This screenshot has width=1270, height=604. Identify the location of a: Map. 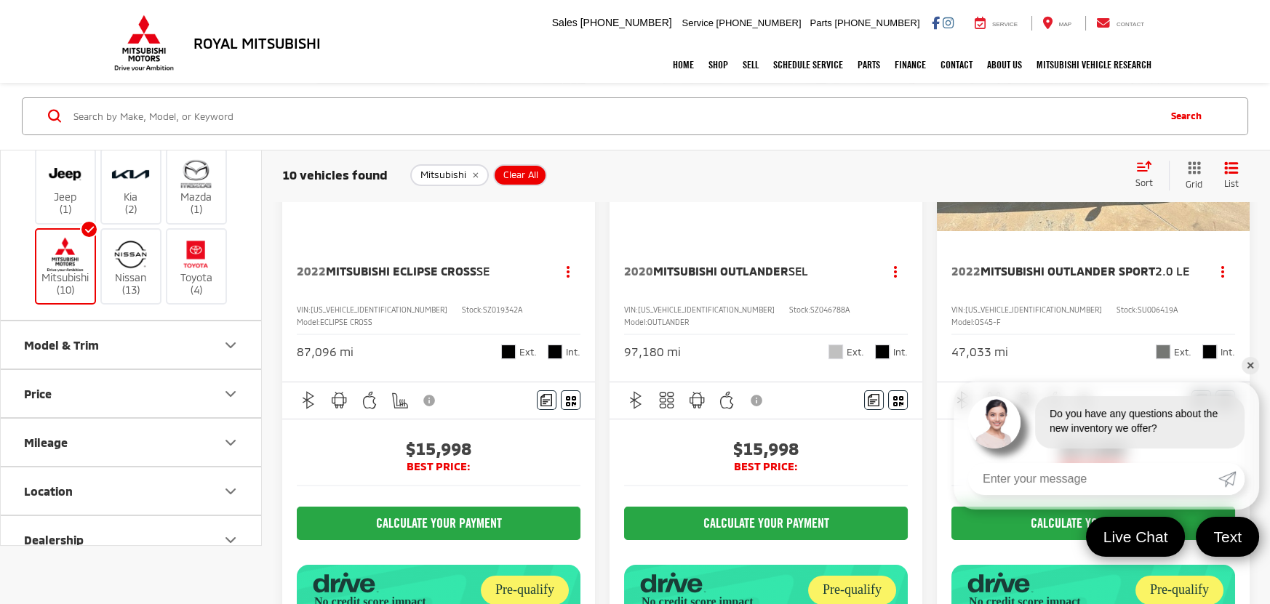
(1057, 23).